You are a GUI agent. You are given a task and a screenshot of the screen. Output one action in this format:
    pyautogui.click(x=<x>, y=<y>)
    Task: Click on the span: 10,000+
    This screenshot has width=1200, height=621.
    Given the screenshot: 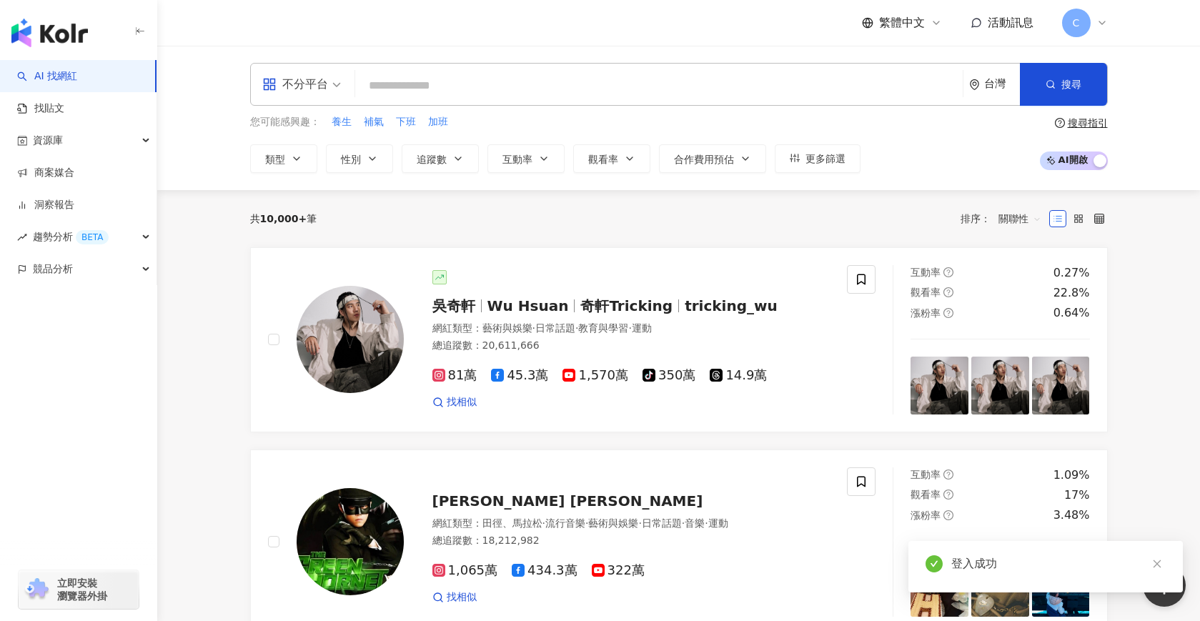 What is the action you would take?
    pyautogui.click(x=284, y=219)
    